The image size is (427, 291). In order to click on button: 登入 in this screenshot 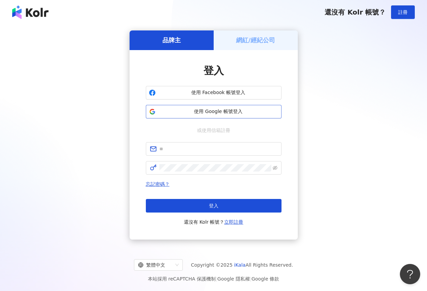, I will do `click(214, 206)`.